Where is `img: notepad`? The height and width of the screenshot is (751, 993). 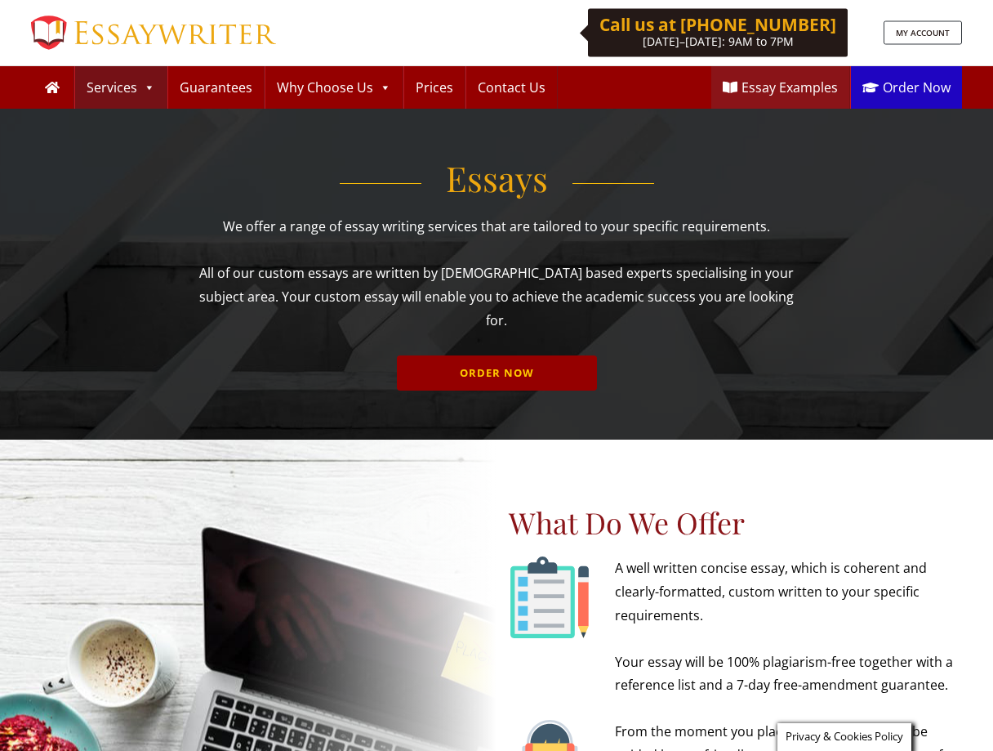
img: notepad is located at coordinates (550, 597).